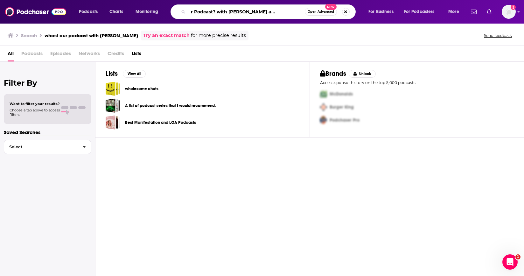 The height and width of the screenshot is (276, 524). Describe the element at coordinates (321, 12) in the screenshot. I see `button: Open AdvancedNew` at that location.